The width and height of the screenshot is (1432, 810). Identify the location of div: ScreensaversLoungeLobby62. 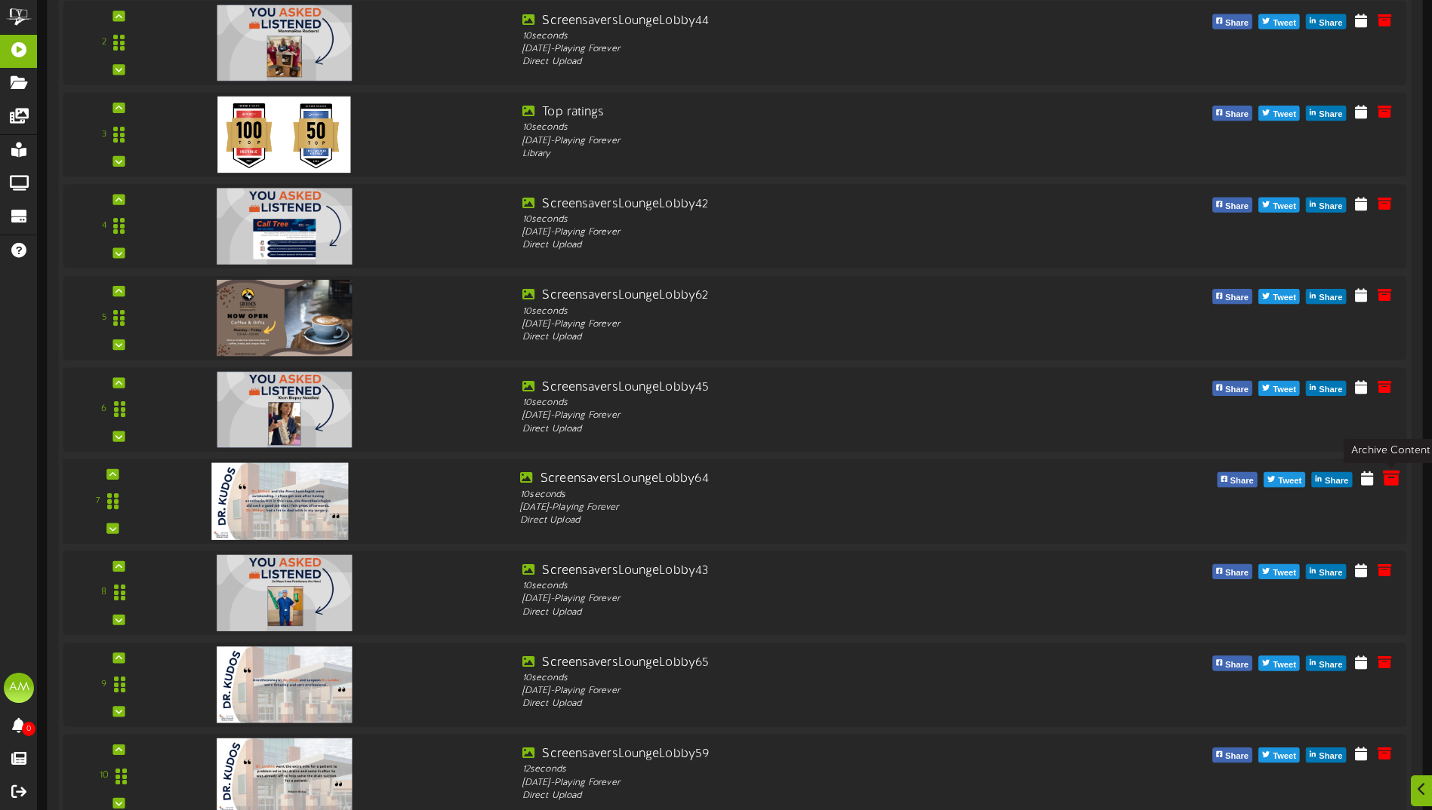
(790, 296).